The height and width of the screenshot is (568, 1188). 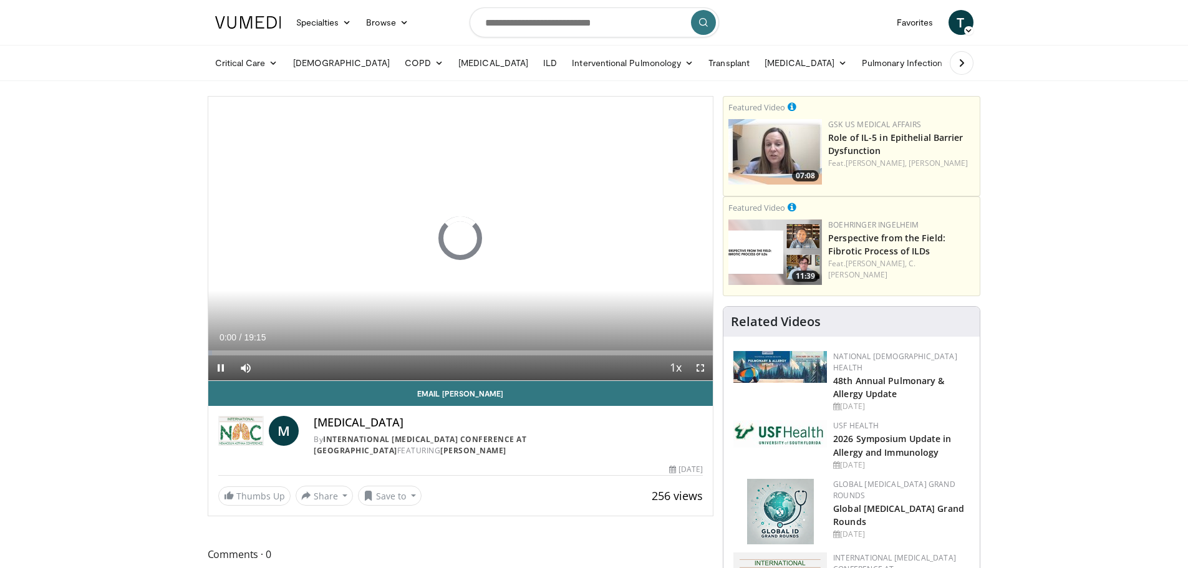 I want to click on span: 07:08, so click(x=805, y=176).